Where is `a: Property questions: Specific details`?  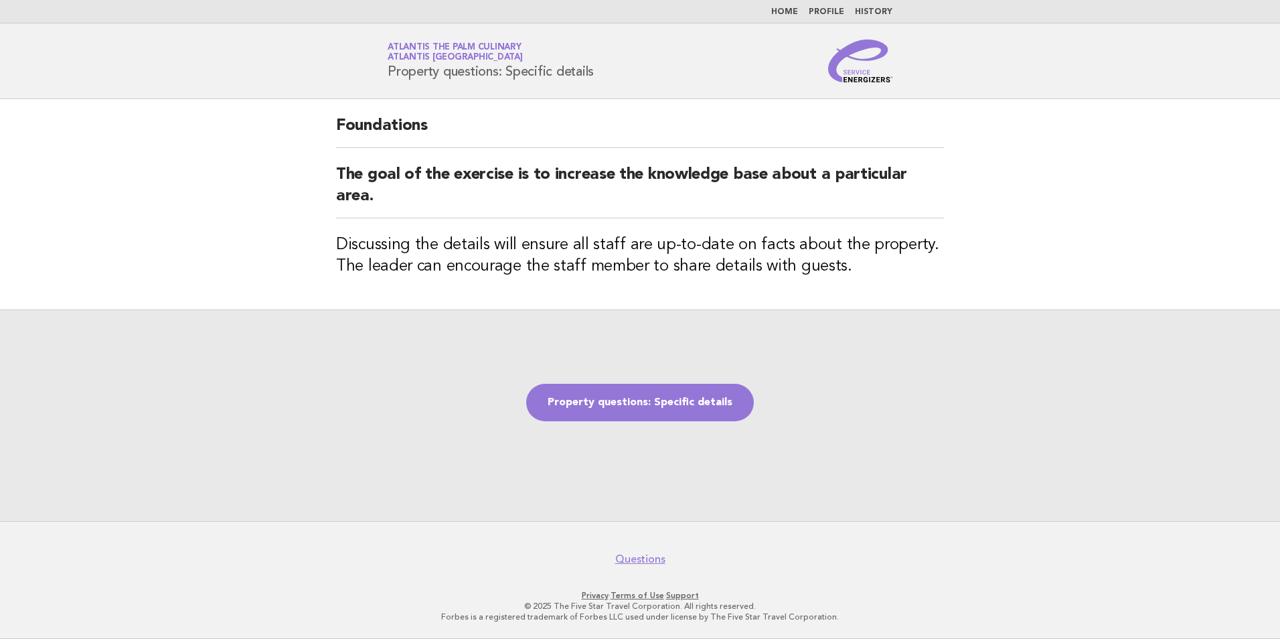 a: Property questions: Specific details is located at coordinates (640, 402).